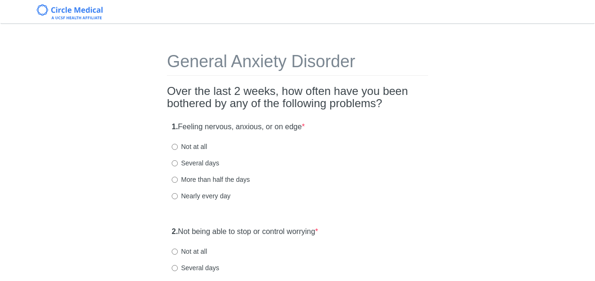 The image size is (595, 281). What do you see at coordinates (211, 180) in the screenshot?
I see `label: More than half the days` at bounding box center [211, 180].